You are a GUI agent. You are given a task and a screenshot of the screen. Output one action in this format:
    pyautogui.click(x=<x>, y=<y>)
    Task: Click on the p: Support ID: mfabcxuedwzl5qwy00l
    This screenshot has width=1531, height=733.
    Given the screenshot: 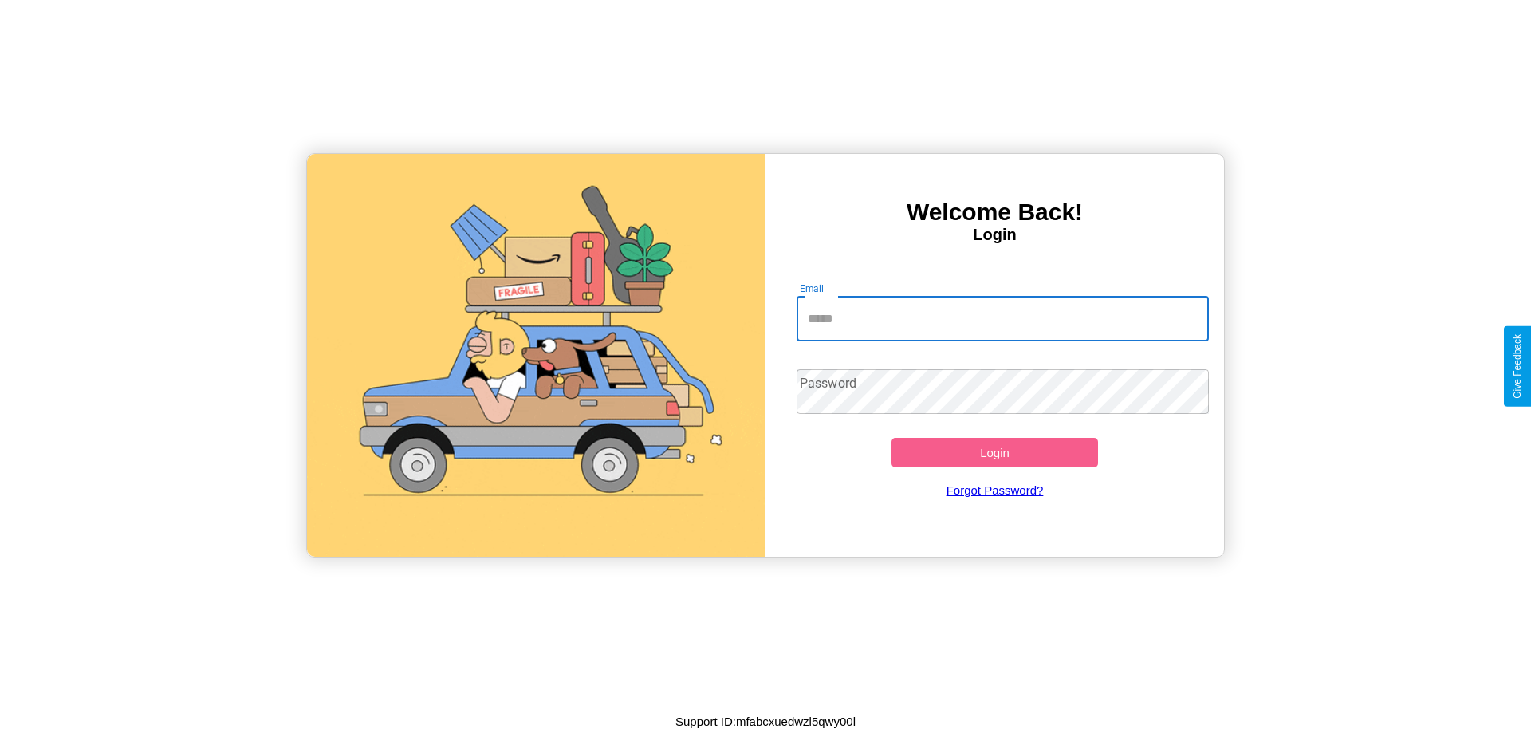 What is the action you would take?
    pyautogui.click(x=765, y=721)
    